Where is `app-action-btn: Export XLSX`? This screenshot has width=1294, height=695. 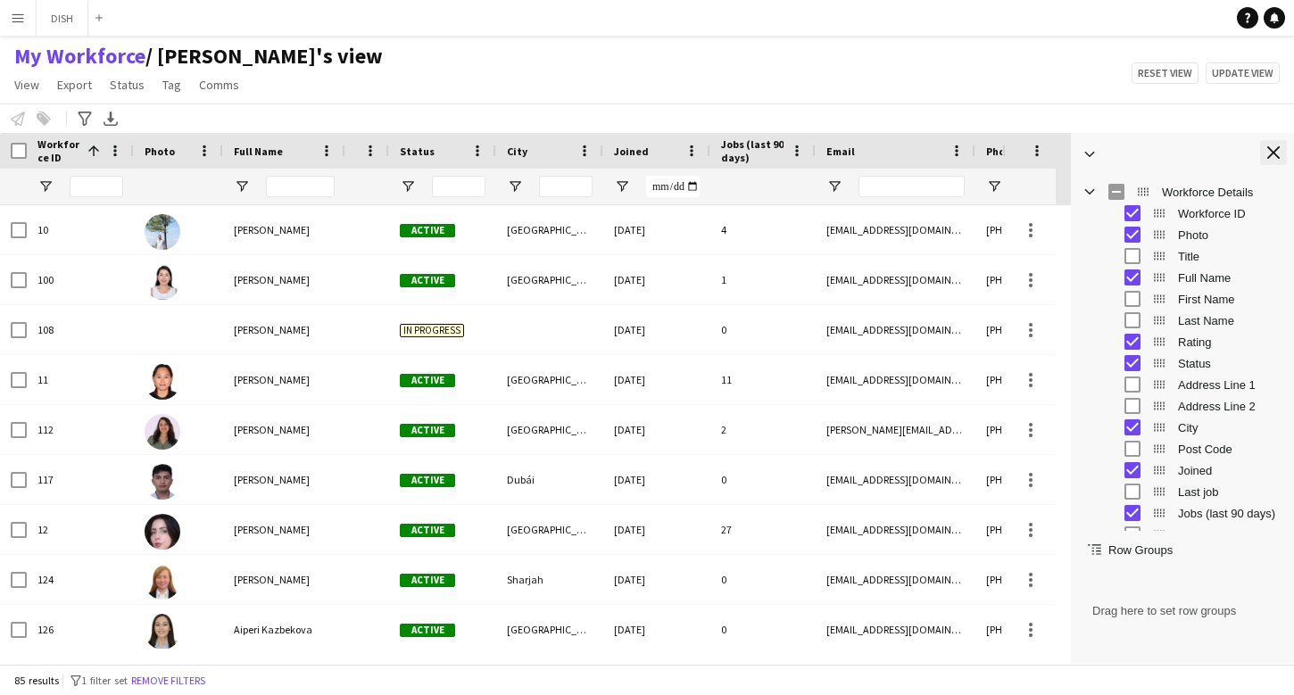
app-action-btn: Export XLSX is located at coordinates (111, 119).